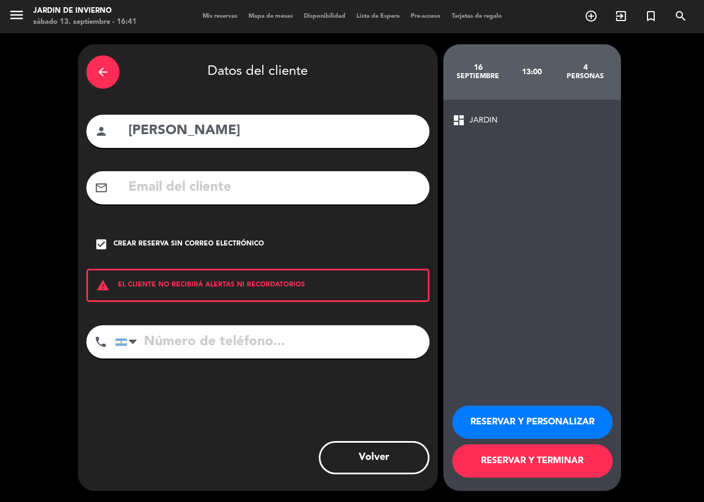  What do you see at coordinates (274, 131) in the screenshot?
I see `input: Nombre del cliente` at bounding box center [274, 131].